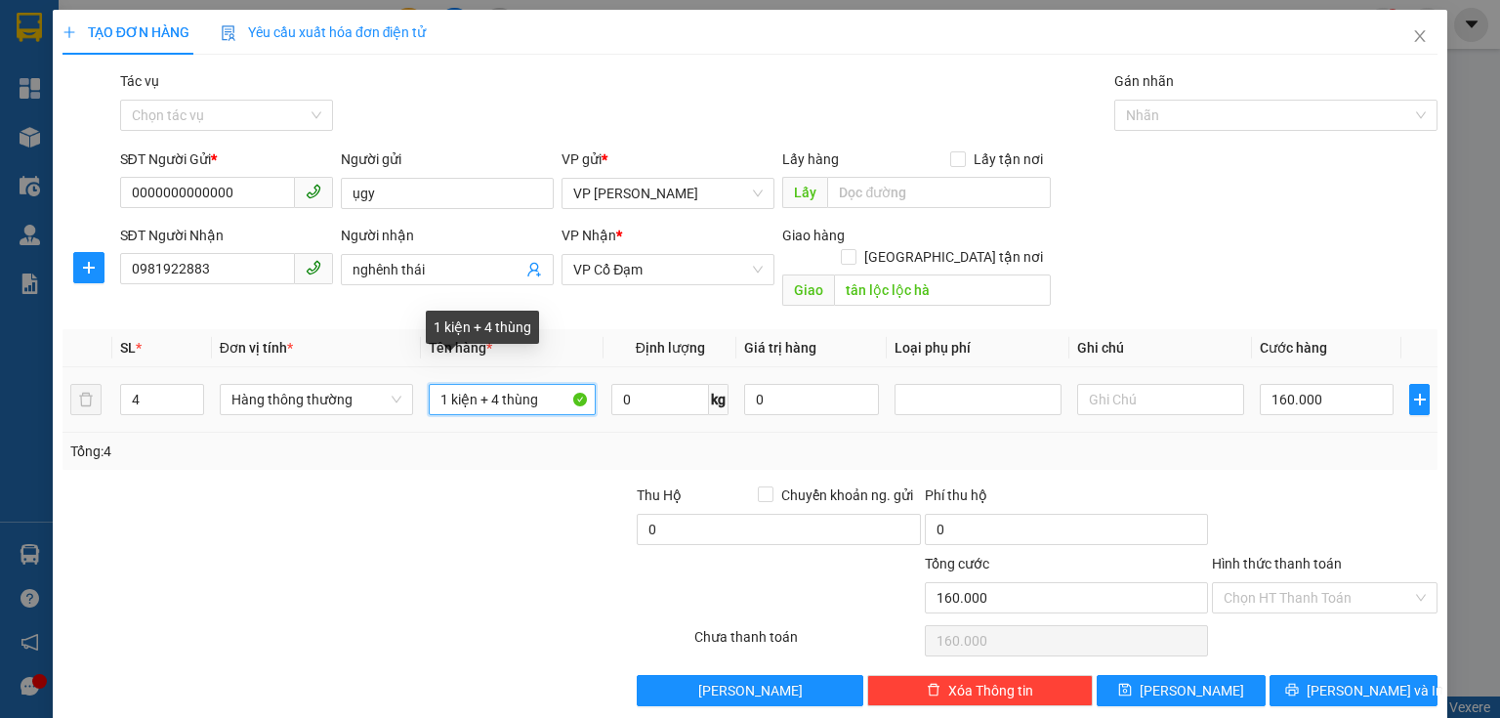  Describe the element at coordinates (1420, 37) in the screenshot. I see `button: Close` at that location.